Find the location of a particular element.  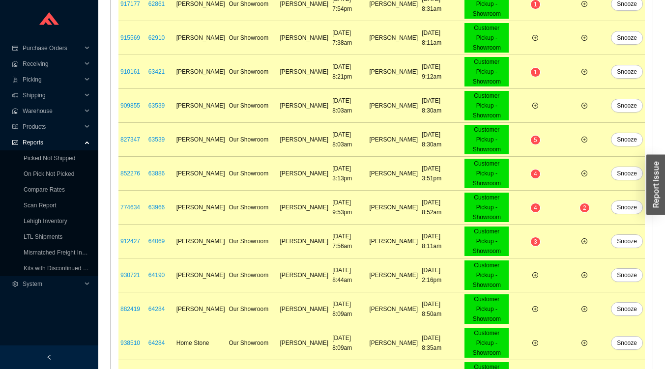

a: 912427 is located at coordinates (130, 241).